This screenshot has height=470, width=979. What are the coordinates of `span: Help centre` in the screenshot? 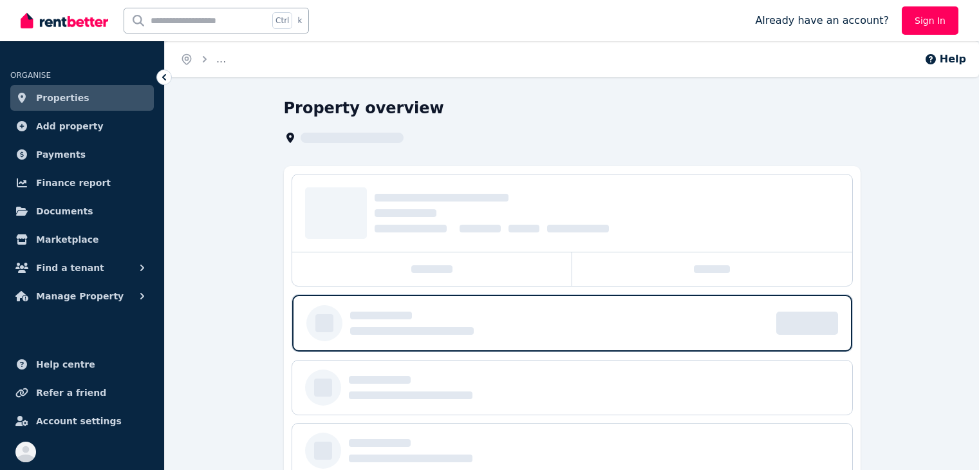 It's located at (66, 364).